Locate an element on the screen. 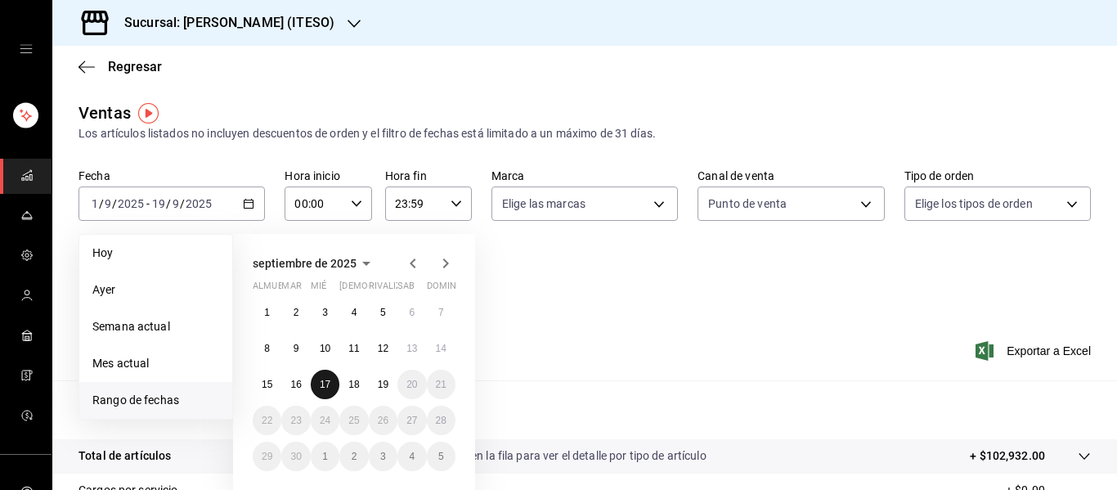  abbr: 3 de octubre de 2025 is located at coordinates (383, 456).